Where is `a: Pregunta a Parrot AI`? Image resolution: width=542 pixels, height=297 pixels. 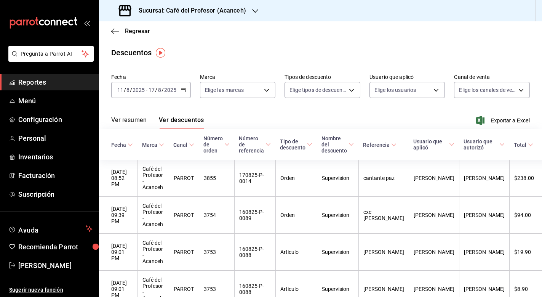
a: Pregunta a Parrot AI is located at coordinates (50, 59).